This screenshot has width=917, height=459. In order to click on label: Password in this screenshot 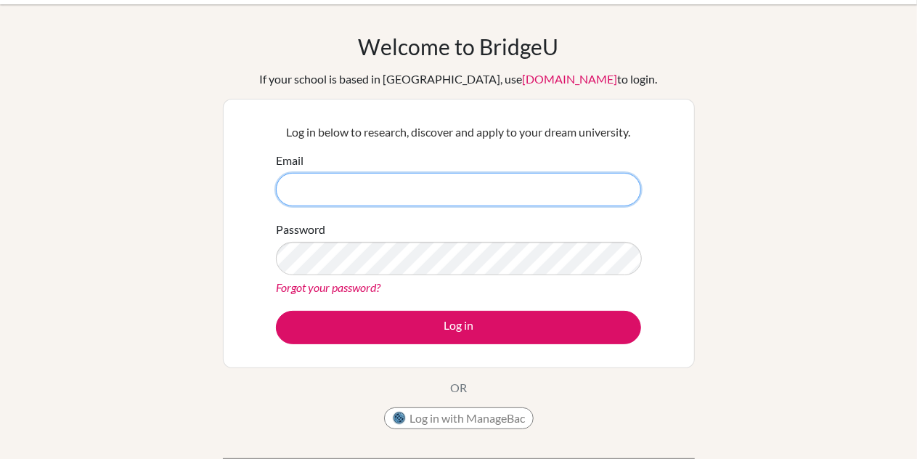, I will do `click(300, 229)`.